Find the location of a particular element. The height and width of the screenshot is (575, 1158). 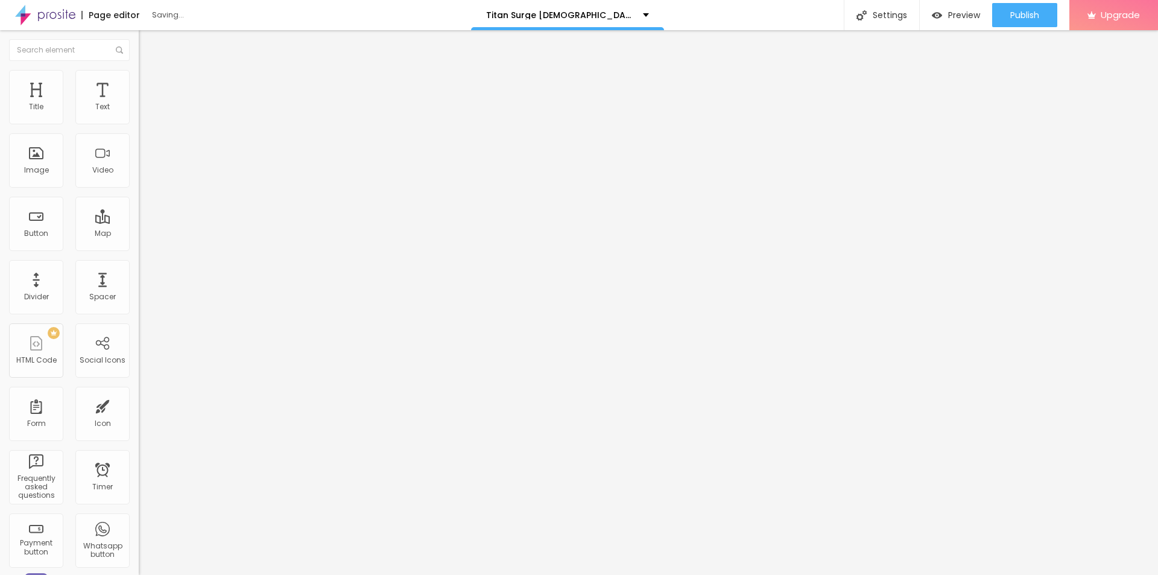

div: Image is located at coordinates (36, 170).